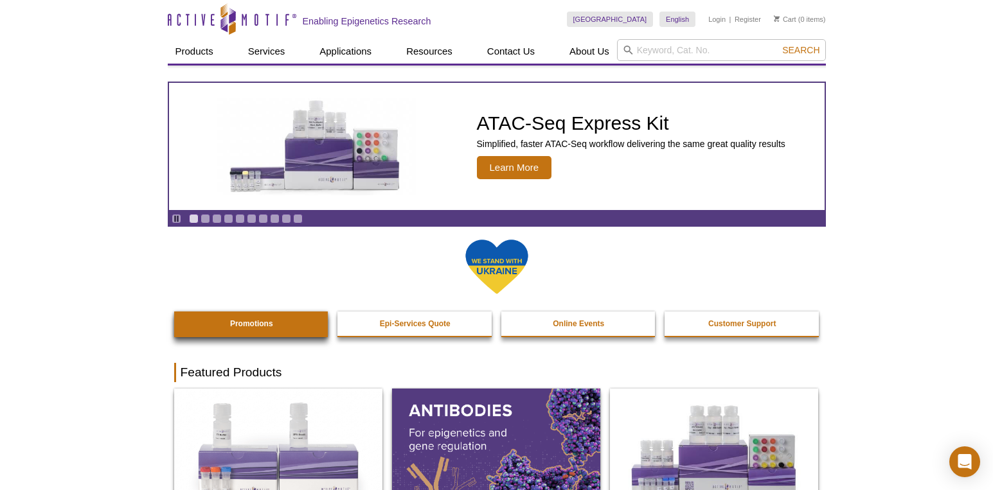  Describe the element at coordinates (801, 50) in the screenshot. I see `span: Search` at that location.